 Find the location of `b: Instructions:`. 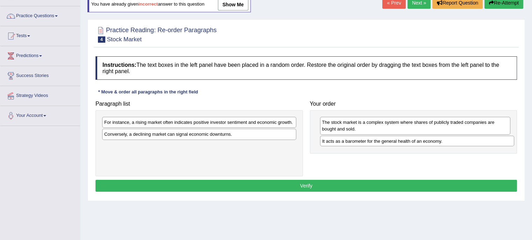

b: Instructions: is located at coordinates (119, 65).